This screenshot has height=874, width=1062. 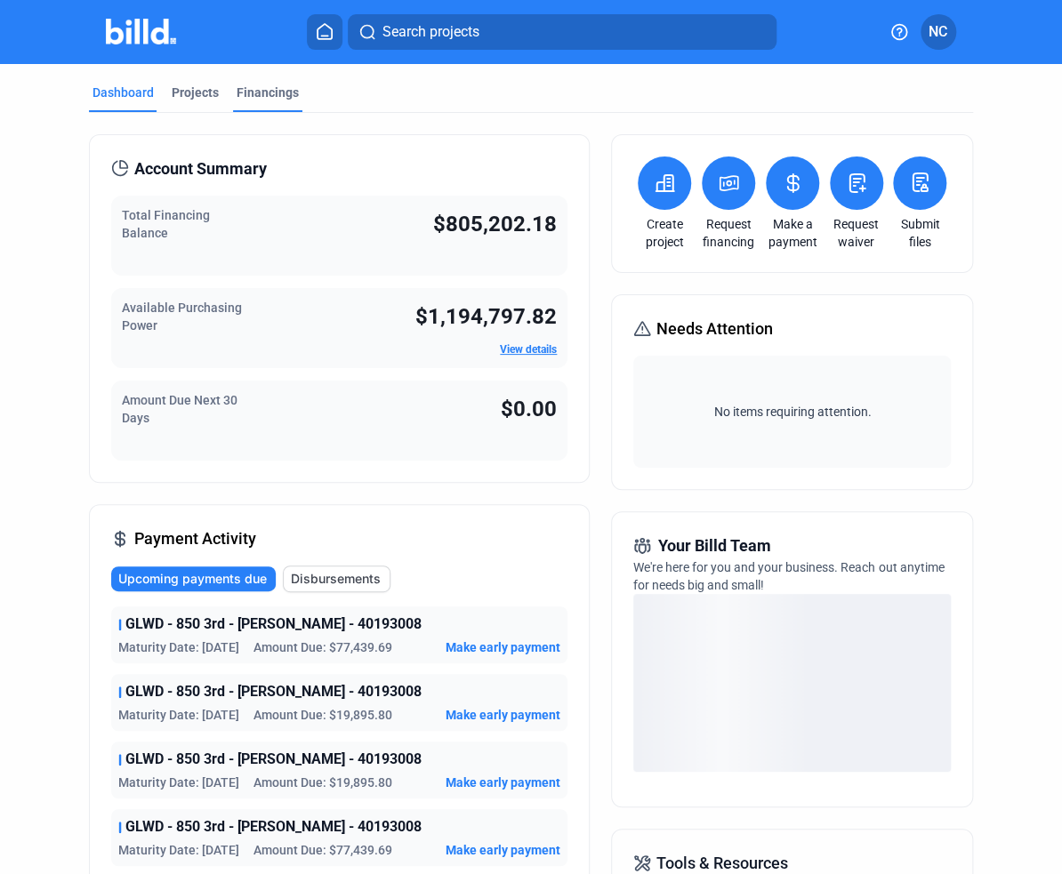 What do you see at coordinates (528, 350) in the screenshot?
I see `a: View details` at bounding box center [528, 350].